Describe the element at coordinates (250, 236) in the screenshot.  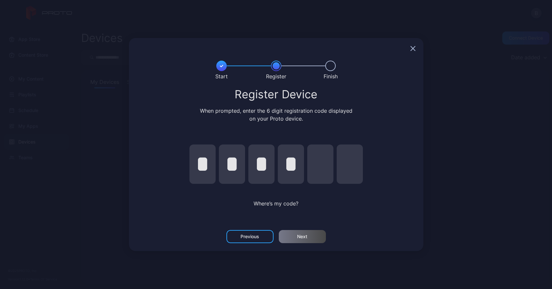
I see `button: Previous` at that location.